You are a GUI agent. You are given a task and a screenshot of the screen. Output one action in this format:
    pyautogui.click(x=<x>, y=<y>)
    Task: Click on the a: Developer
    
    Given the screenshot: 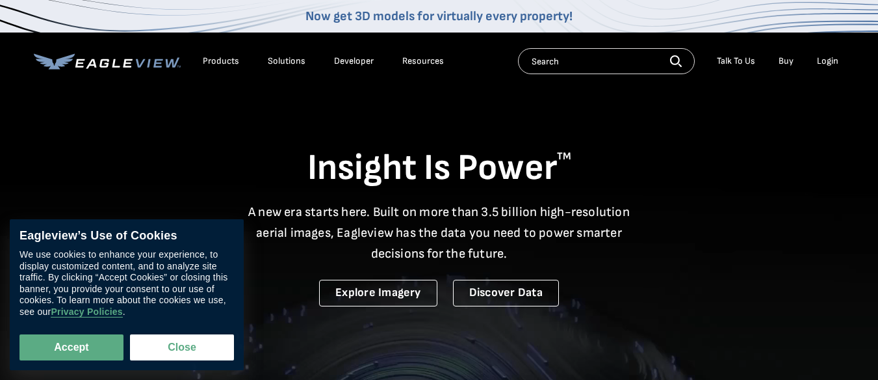 What is the action you would take?
    pyautogui.click(x=354, y=61)
    